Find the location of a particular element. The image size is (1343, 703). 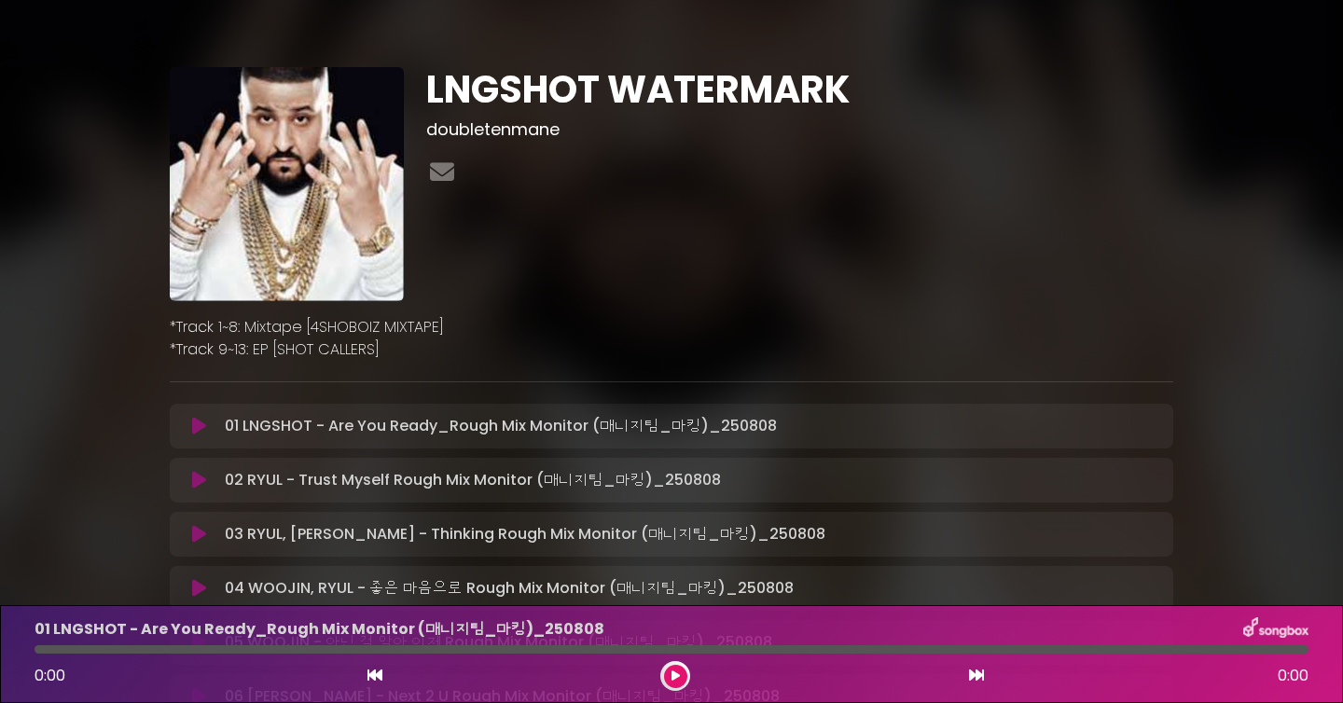

p: 04 WOOJIN, RYUL - 좋은 마음으로 Rough Mix Monitor (매니지팀_마킹)_250808 is located at coordinates (509, 588).